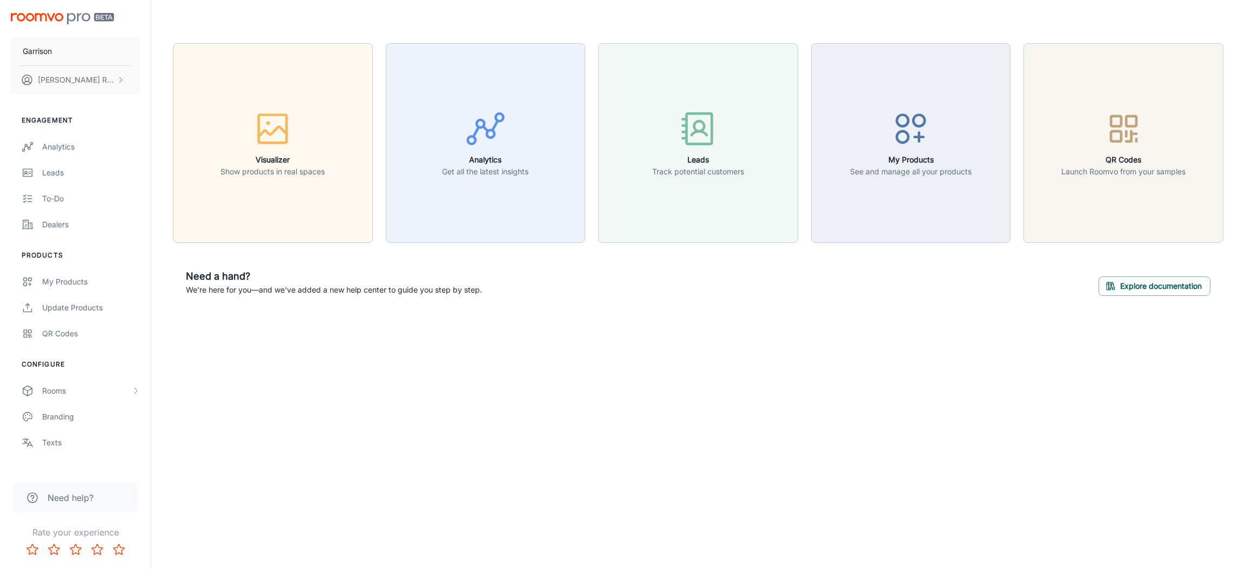 Image resolution: width=1245 pixels, height=569 pixels. I want to click on button: QR CodesLaunch Roomvo from your samples, so click(1123, 143).